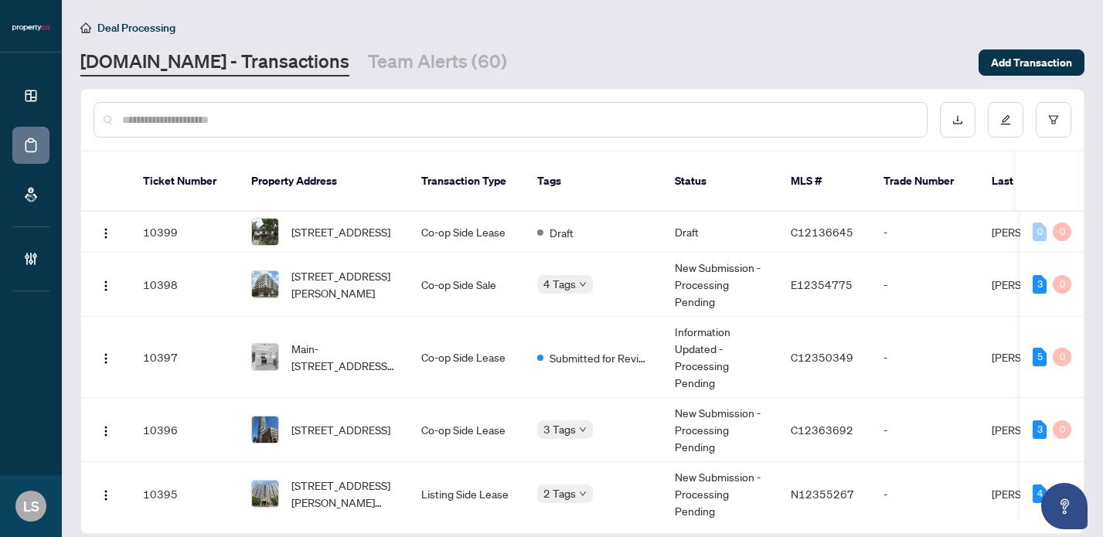 The image size is (1103, 537). Describe the element at coordinates (1037, 182) in the screenshot. I see `th: Last Updated By` at that location.